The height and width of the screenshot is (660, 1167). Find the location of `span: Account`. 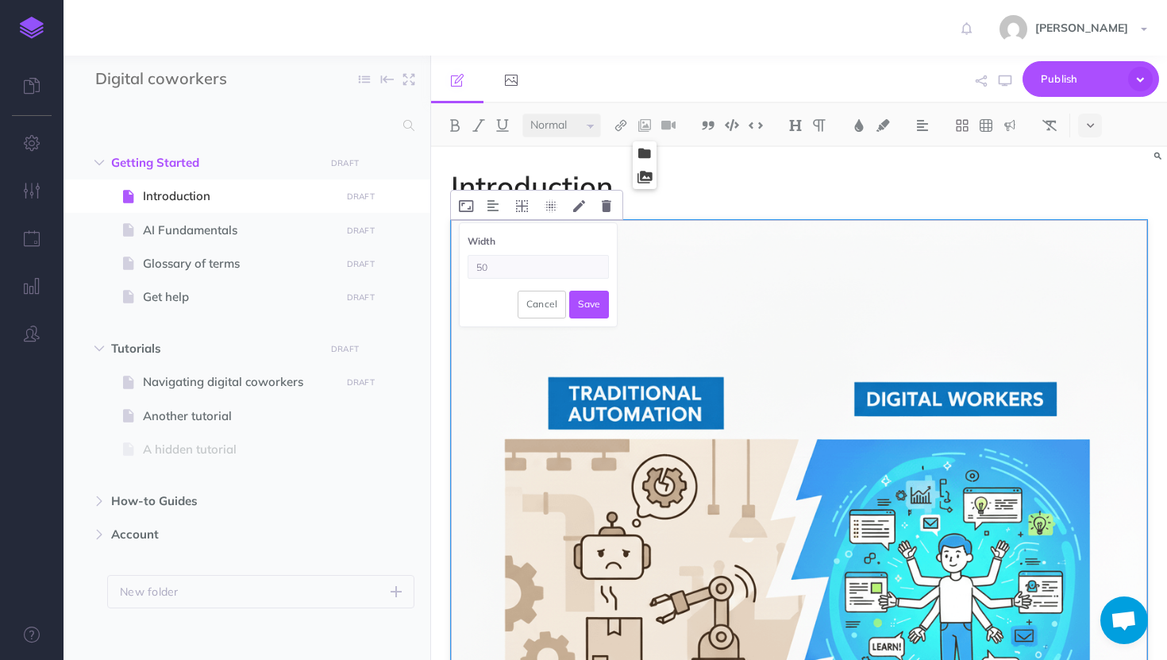

span: Account is located at coordinates (213, 534).